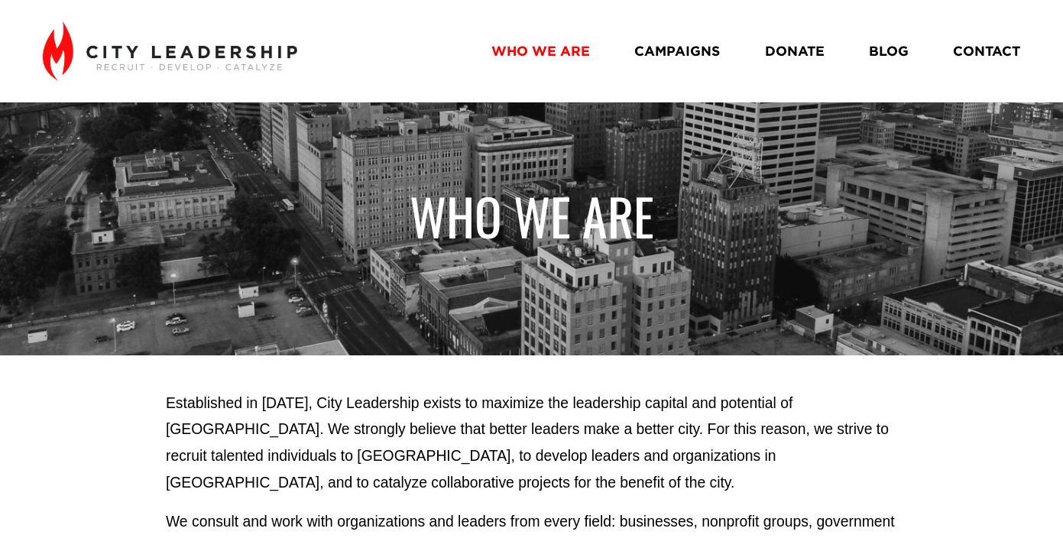 The image size is (1063, 538). Describe the element at coordinates (987, 50) in the screenshot. I see `a: CONTACT` at that location.